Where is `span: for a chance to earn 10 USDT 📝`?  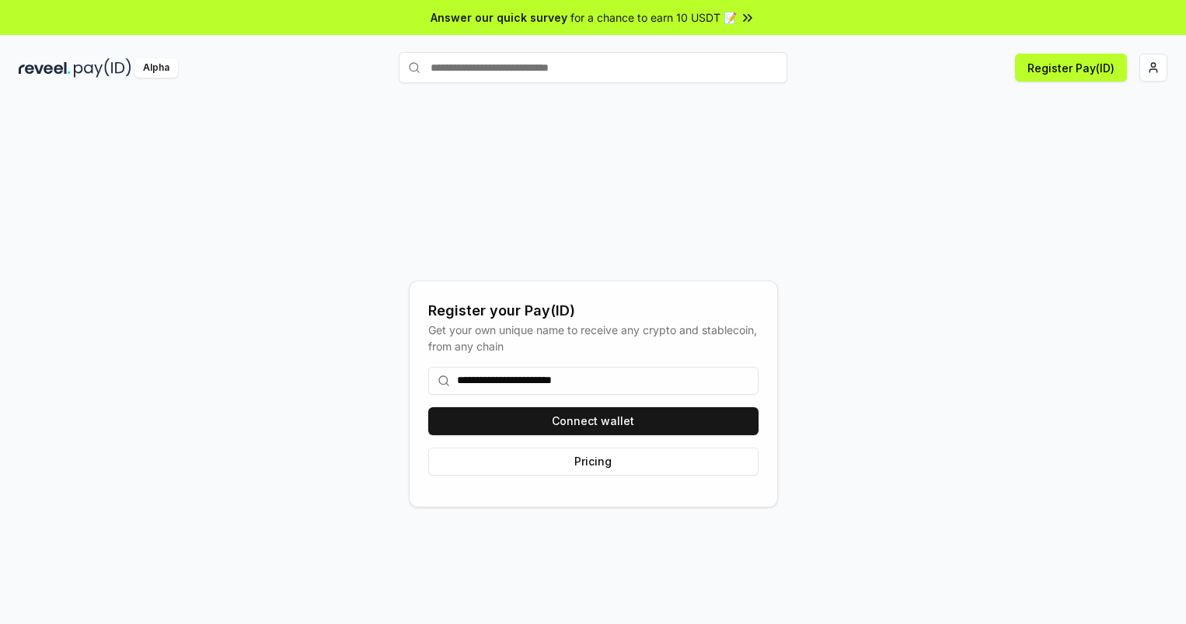
span: for a chance to earn 10 USDT 📝 is located at coordinates (653, 17).